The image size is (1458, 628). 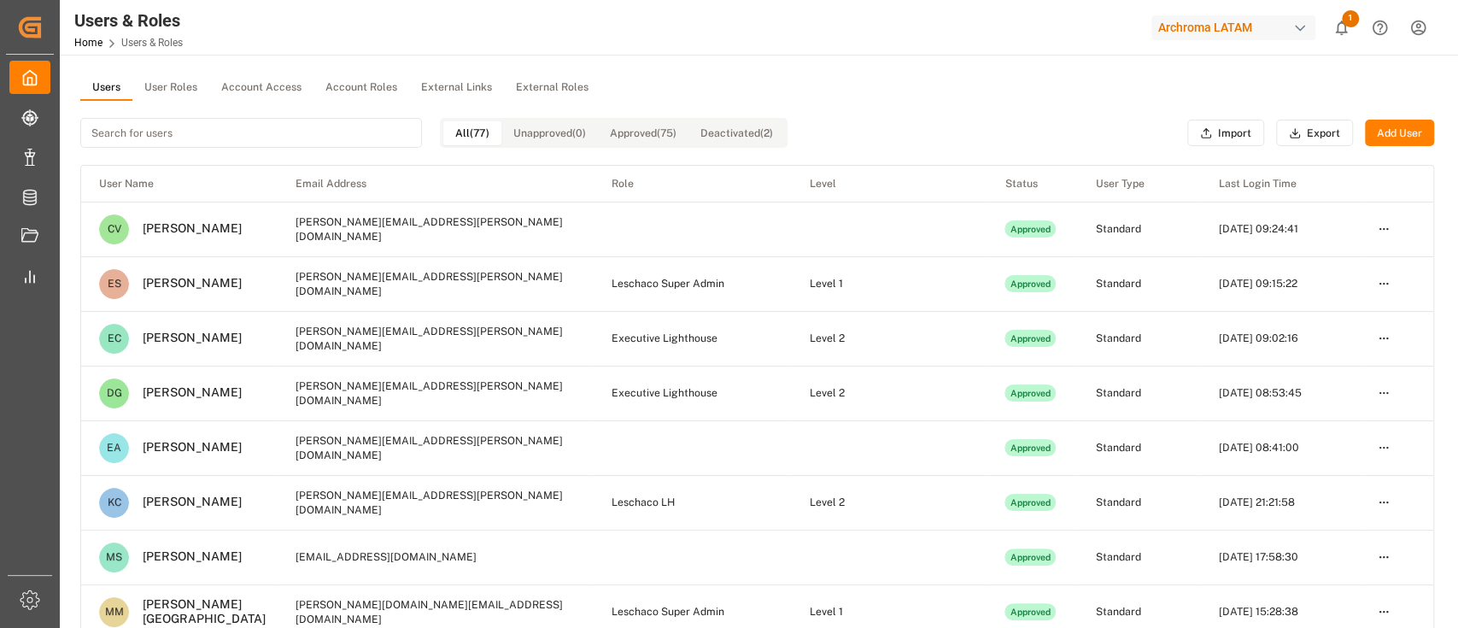 I want to click on button: show 1 new notifications, so click(x=1341, y=27).